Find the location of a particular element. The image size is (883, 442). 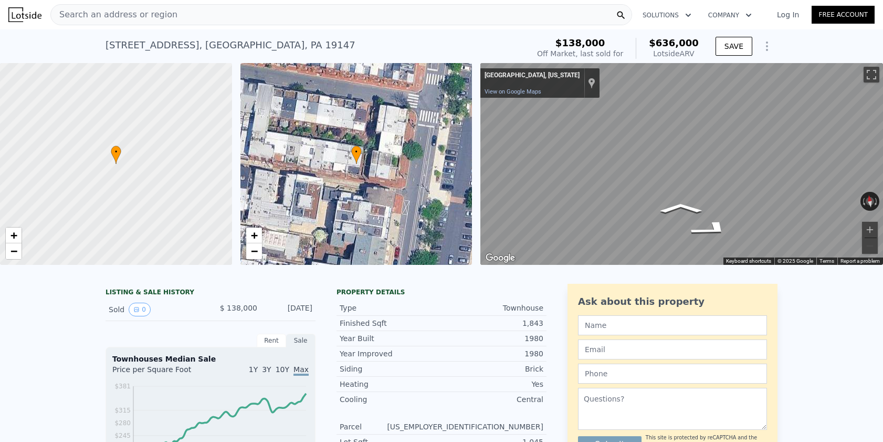

img: Lotside is located at coordinates (25, 15).